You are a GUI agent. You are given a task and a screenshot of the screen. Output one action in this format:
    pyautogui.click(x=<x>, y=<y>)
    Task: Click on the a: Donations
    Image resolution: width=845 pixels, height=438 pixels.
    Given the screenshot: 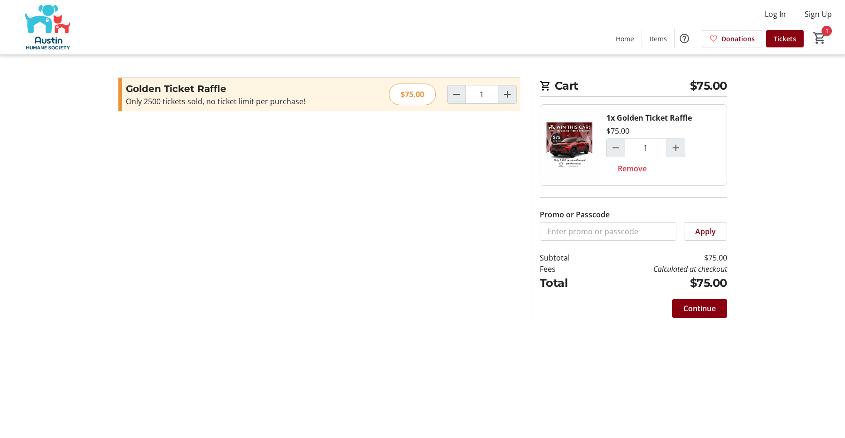 What is the action you would take?
    pyautogui.click(x=732, y=39)
    